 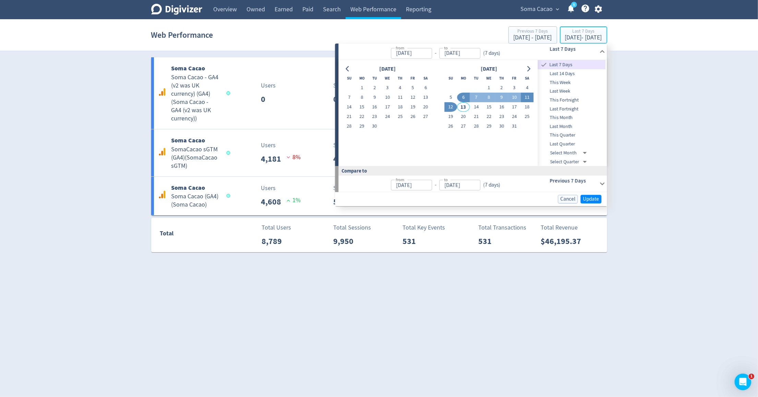 What do you see at coordinates (412, 241) in the screenshot?
I see `p: 531` at bounding box center [412, 241].